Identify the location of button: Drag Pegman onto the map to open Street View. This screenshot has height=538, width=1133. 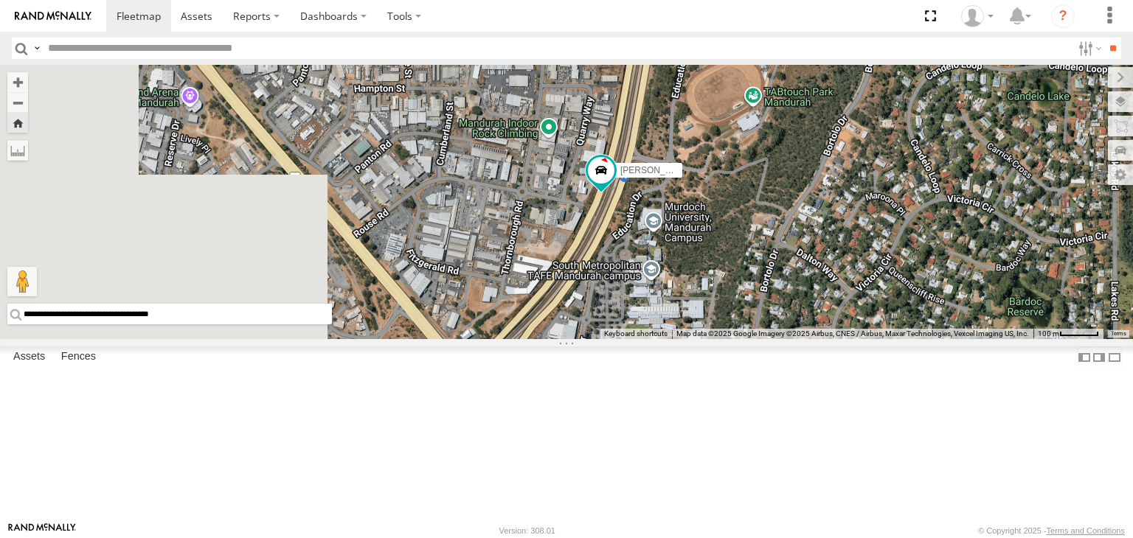
(22, 282).